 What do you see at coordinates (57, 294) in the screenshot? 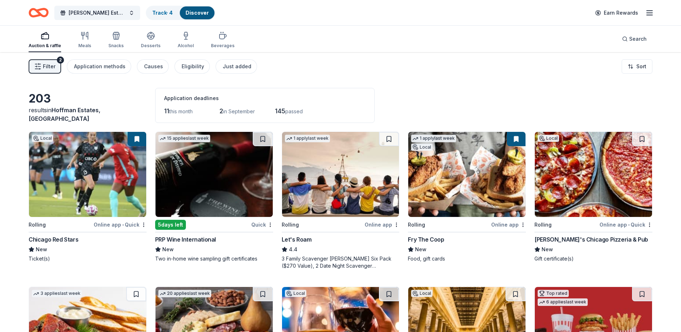
I see `div: 3 applies last week` at bounding box center [57, 294].